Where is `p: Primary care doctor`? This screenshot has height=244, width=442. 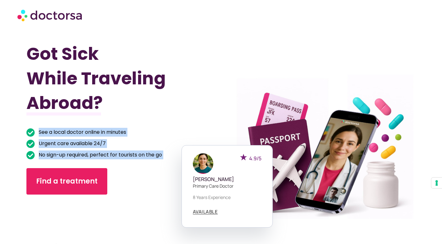 p: Primary care doctor is located at coordinates (227, 185).